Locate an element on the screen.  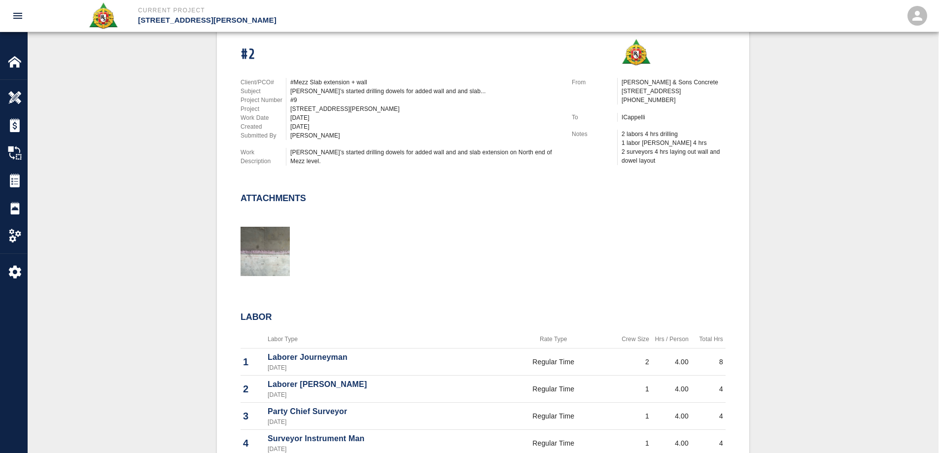
div: #Mezz Slab extension + wall is located at coordinates (425, 82).